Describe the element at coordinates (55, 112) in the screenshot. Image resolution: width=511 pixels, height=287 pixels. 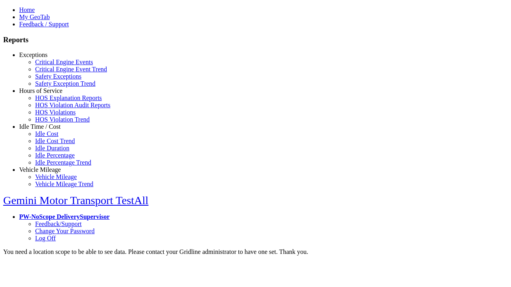
I see `a: HOS Violations` at that location.